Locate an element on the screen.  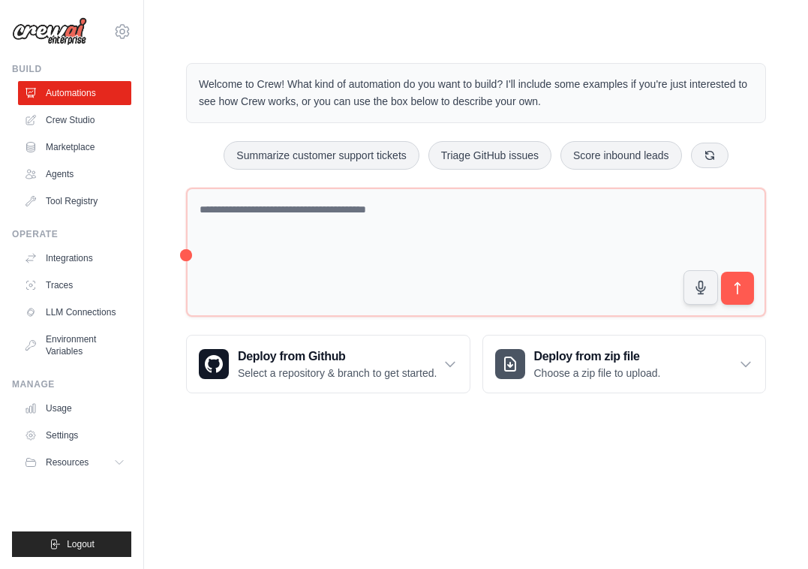
a: Integrations is located at coordinates (74, 258).